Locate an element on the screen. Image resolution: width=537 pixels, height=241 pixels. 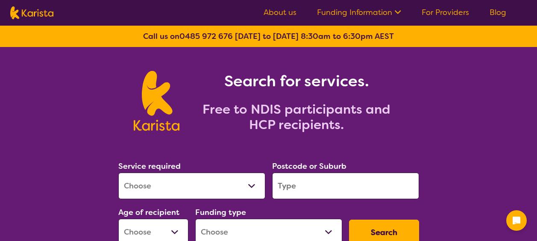
h1: Search for services. is located at coordinates (296, 81).